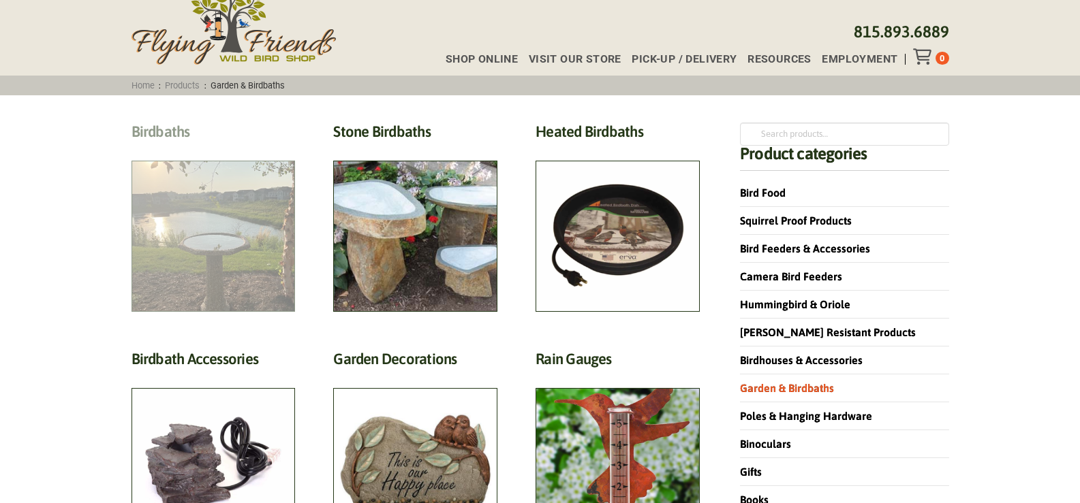 This screenshot has height=503, width=1080. What do you see at coordinates (941, 58) in the screenshot?
I see `span: 0` at bounding box center [941, 58].